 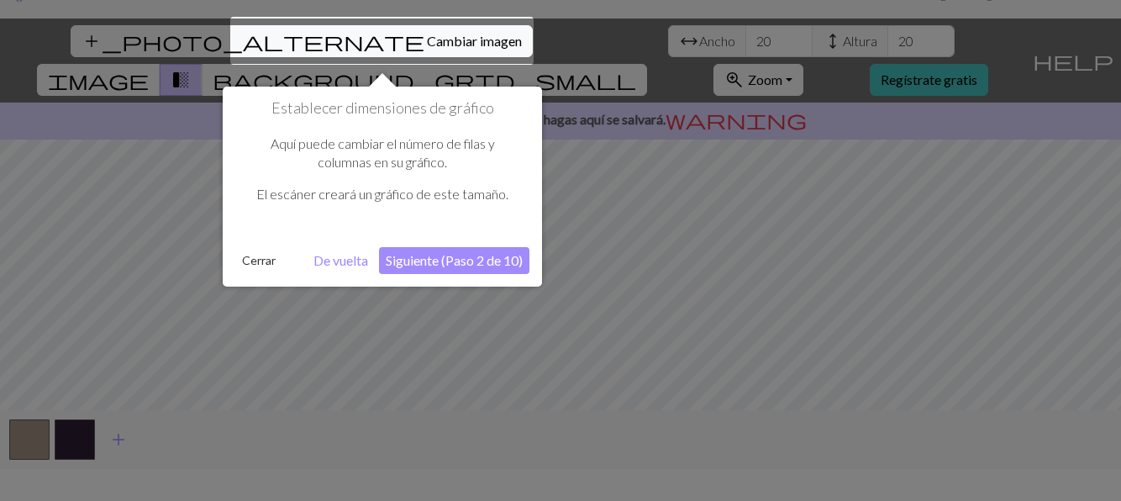 I want to click on h1: Set chart dimensions, so click(x=382, y=108).